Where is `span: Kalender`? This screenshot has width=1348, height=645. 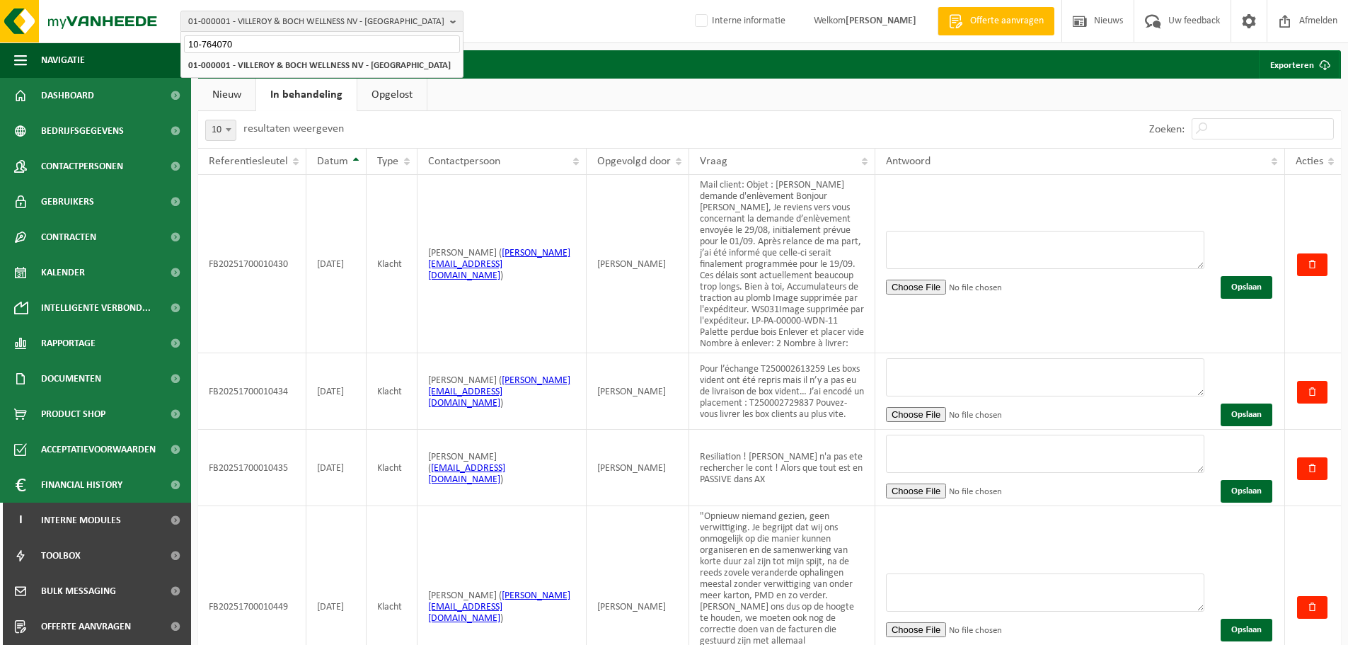 span: Kalender is located at coordinates (63, 272).